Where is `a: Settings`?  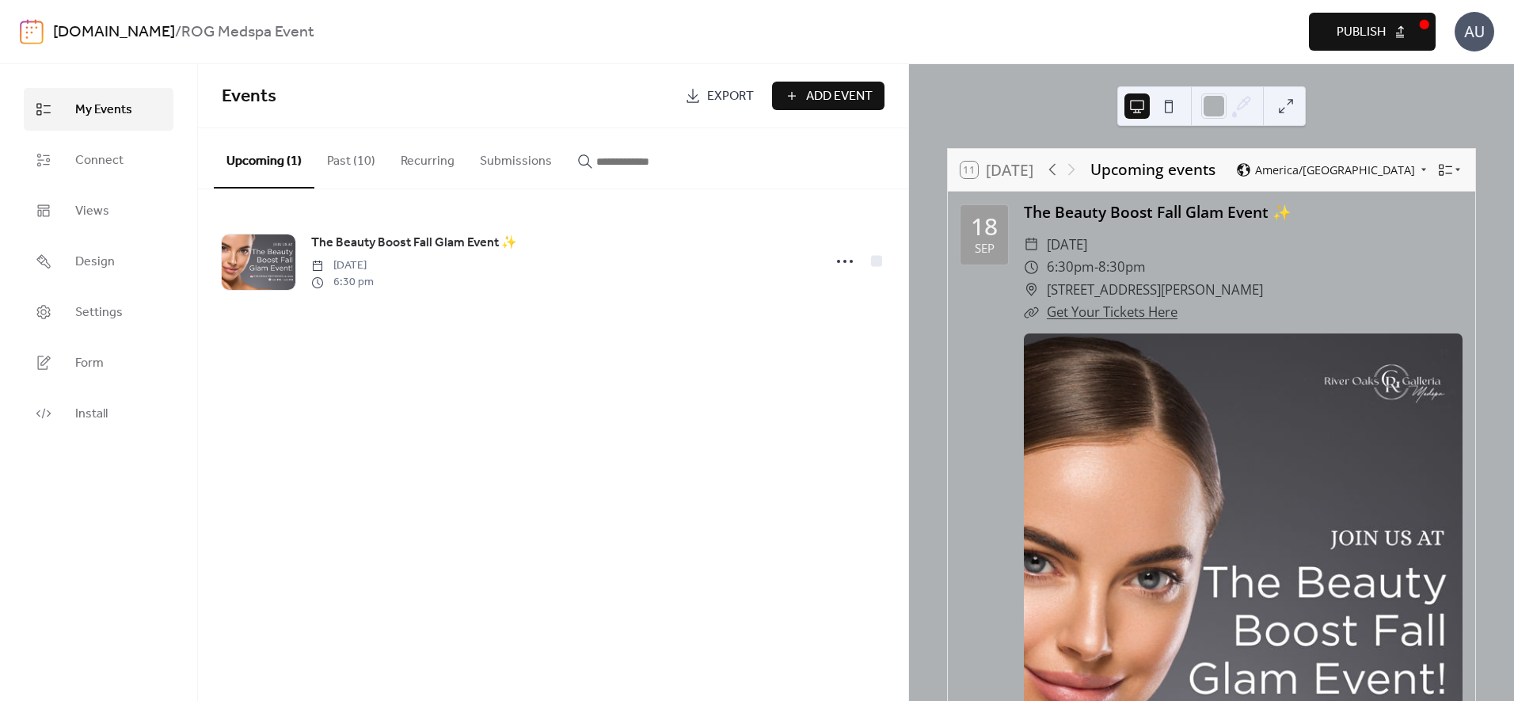 a: Settings is located at coordinates (98, 312).